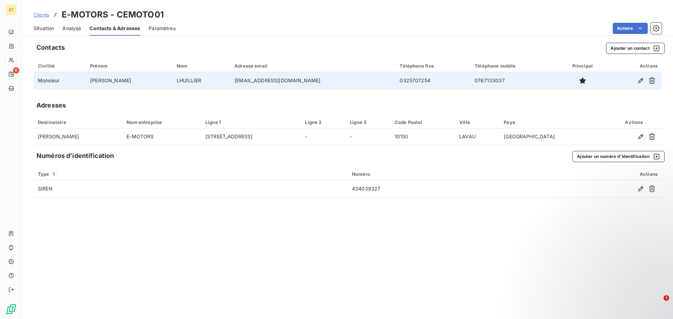 This screenshot has height=319, width=673. I want to click on button: Ajouter un contact, so click(635, 48).